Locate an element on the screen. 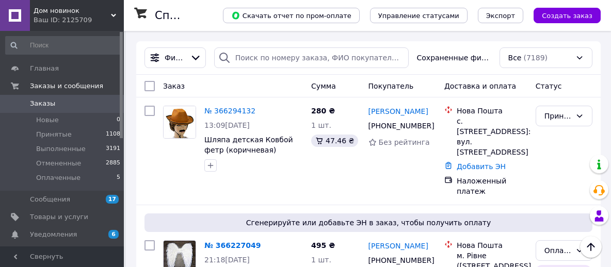 The width and height of the screenshot is (611, 267). span: Заказ is located at coordinates (174, 86).